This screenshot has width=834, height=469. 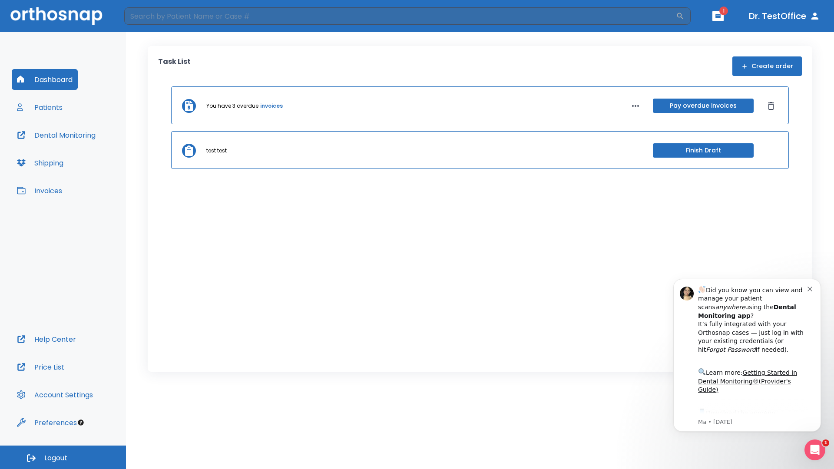 I want to click on a: Getting Started in Dental Monitoring, so click(x=87, y=111).